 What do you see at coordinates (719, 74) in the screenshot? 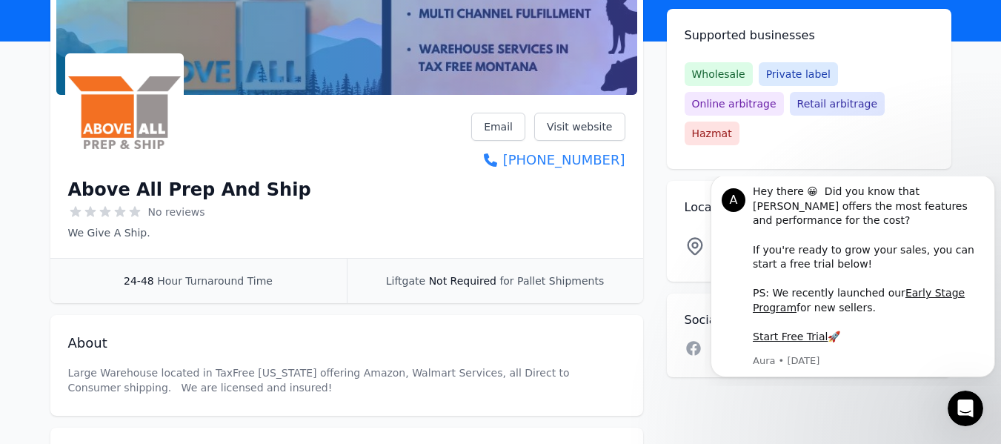
I see `span: Wholesale` at bounding box center [719, 74].